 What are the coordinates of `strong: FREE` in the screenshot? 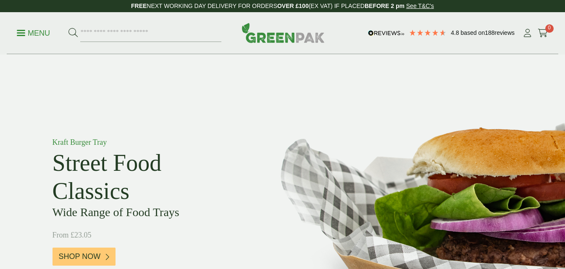 It's located at (139, 6).